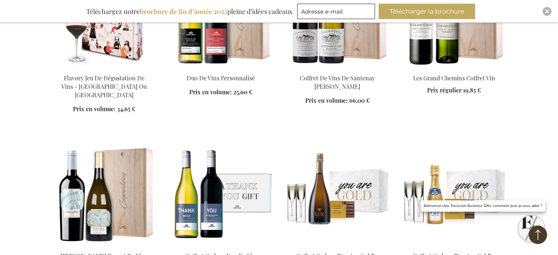  What do you see at coordinates (104, 246) in the screenshot?
I see `a: Vina Ijalba Paquet De Vins` at bounding box center [104, 246].